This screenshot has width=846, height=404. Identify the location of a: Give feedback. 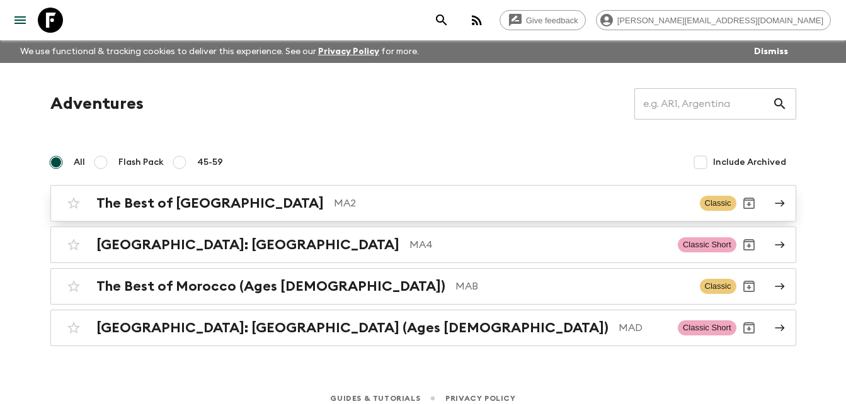
(542, 20).